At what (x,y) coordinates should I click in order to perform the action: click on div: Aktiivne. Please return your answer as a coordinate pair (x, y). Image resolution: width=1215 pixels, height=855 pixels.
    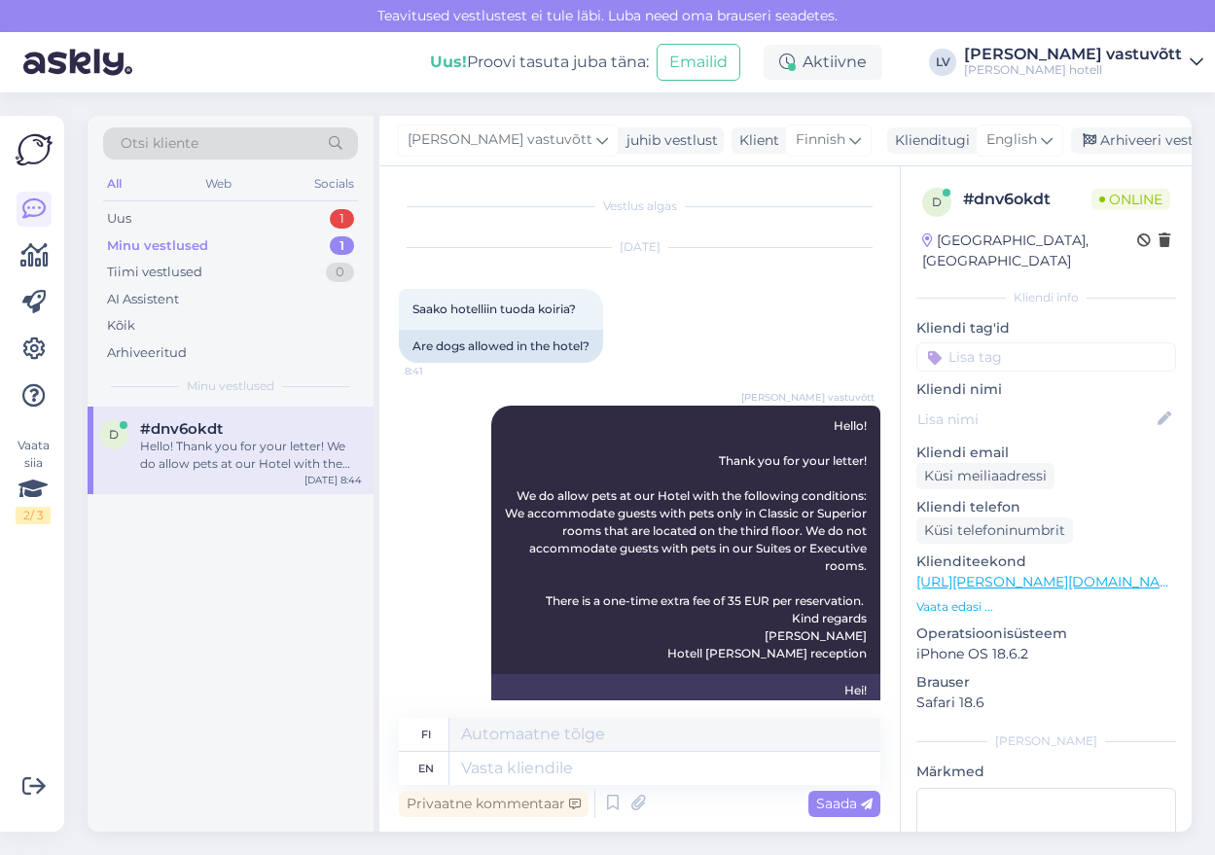
    Looking at the image, I should click on (823, 62).